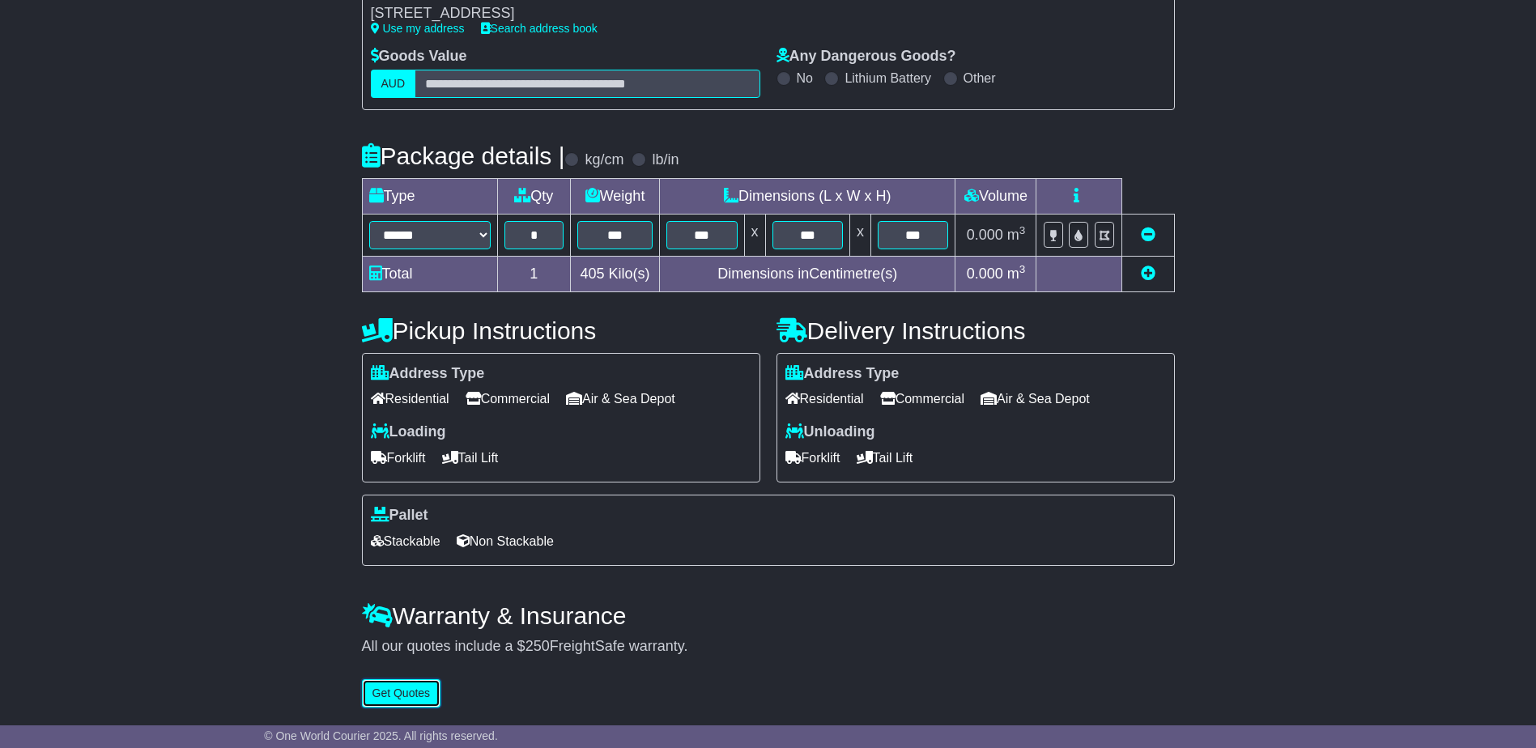 This screenshot has width=1536, height=748. Describe the element at coordinates (615, 196) in the screenshot. I see `td: Weight` at that location.